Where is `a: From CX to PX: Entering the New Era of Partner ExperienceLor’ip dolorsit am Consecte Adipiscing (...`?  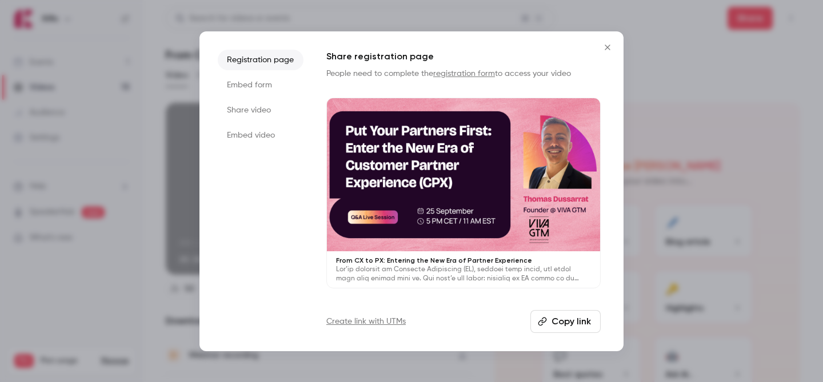
a: From CX to PX: Entering the New Era of Partner ExperienceLor’ip dolorsit am Consecte Adipiscing (... is located at coordinates (464, 193).